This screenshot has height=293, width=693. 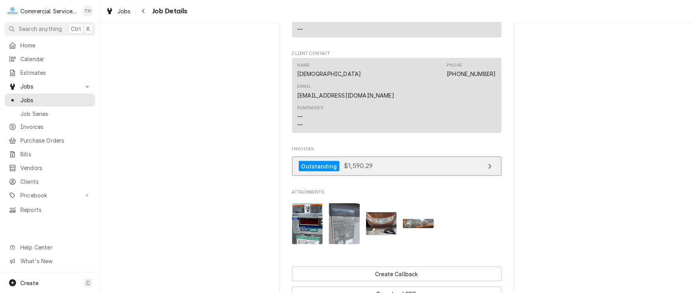 What do you see at coordinates (40, 29) in the screenshot?
I see `span: Search anything` at bounding box center [40, 29].